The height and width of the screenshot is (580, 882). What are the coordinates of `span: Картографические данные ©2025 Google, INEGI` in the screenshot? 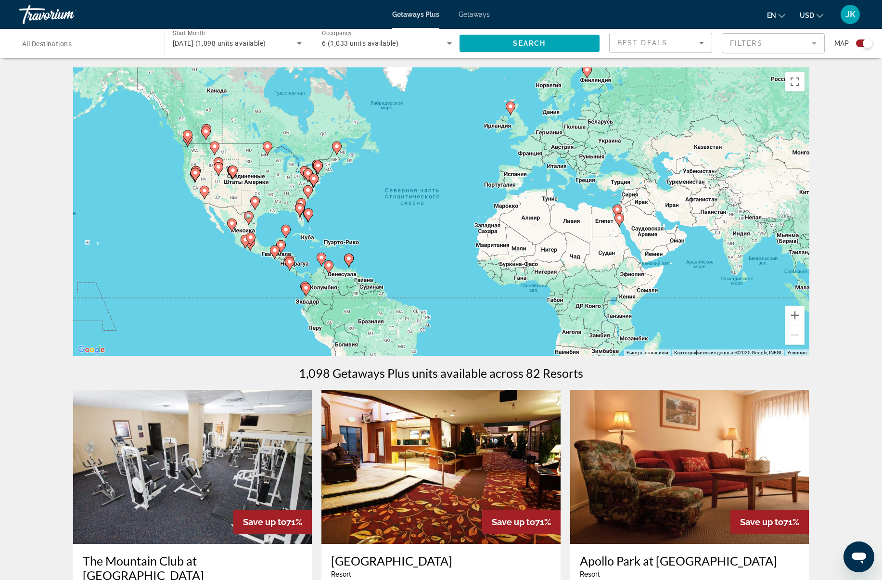 It's located at (727, 352).